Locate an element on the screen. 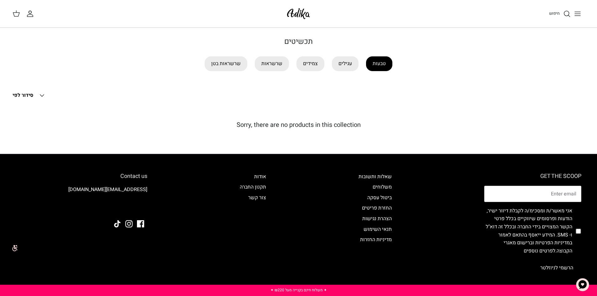  a: חיפוש is located at coordinates (560, 14).